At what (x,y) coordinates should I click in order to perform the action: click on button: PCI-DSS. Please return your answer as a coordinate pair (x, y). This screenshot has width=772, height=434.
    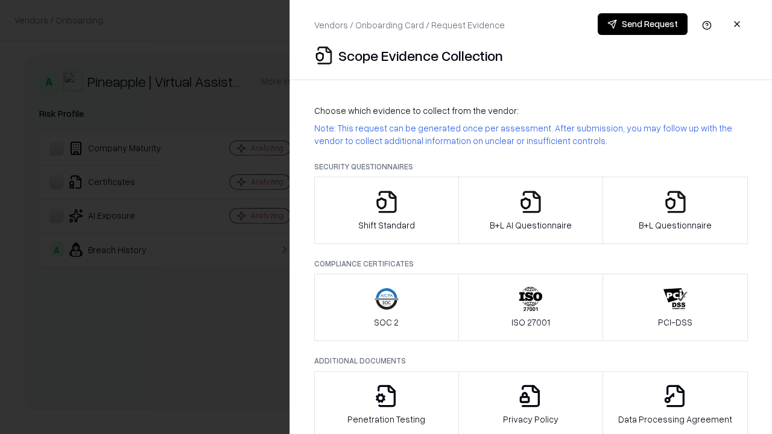
    Looking at the image, I should click on (674, 307).